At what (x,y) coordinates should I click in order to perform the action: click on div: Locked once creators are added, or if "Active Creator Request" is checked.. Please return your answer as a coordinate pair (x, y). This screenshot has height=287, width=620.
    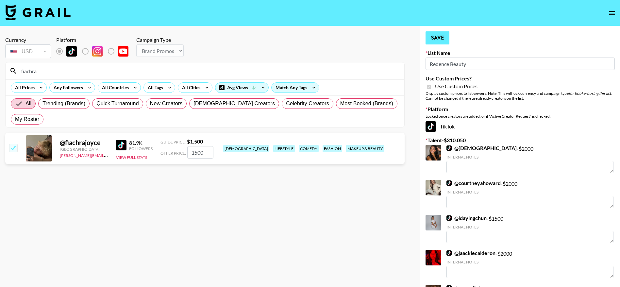
    Looking at the image, I should click on (520, 116).